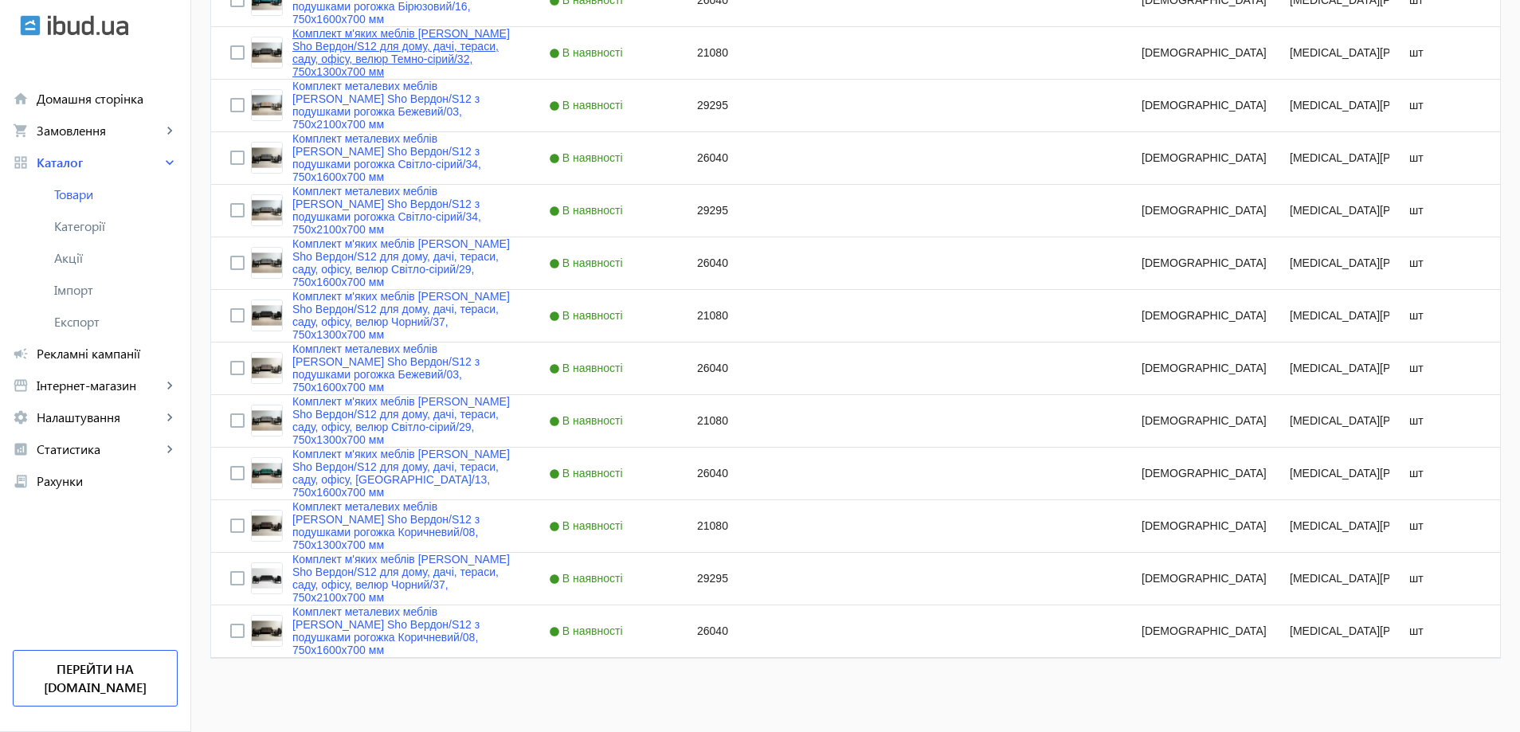 Image resolution: width=1520 pixels, height=732 pixels. What do you see at coordinates (107, 481) in the screenshot?
I see `span: Рахунки` at bounding box center [107, 481].